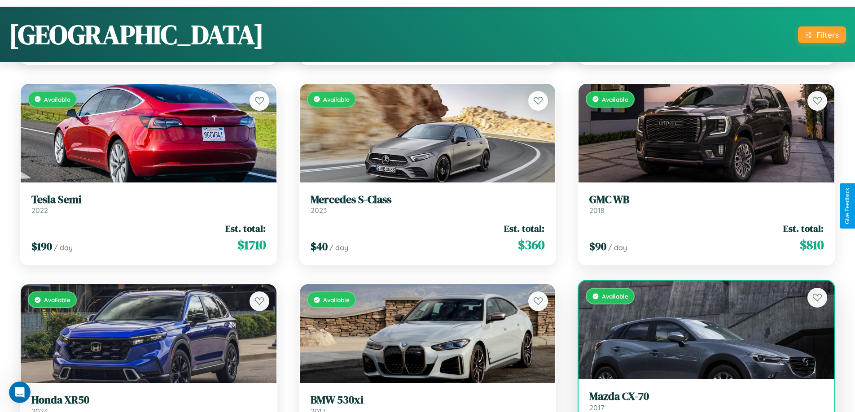 This screenshot has height=412, width=855. What do you see at coordinates (706, 401) in the screenshot?
I see `a: Mazda CX-702017` at bounding box center [706, 401].